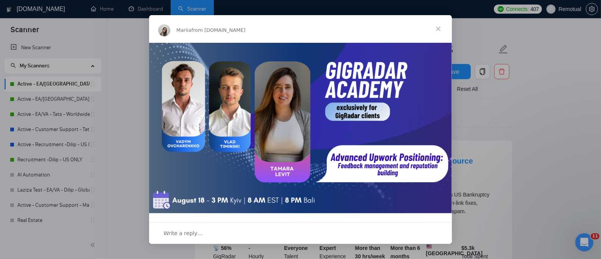 The height and width of the screenshot is (259, 601). Describe the element at coordinates (164, 30) in the screenshot. I see `img: Profile image for Mariia` at that location.